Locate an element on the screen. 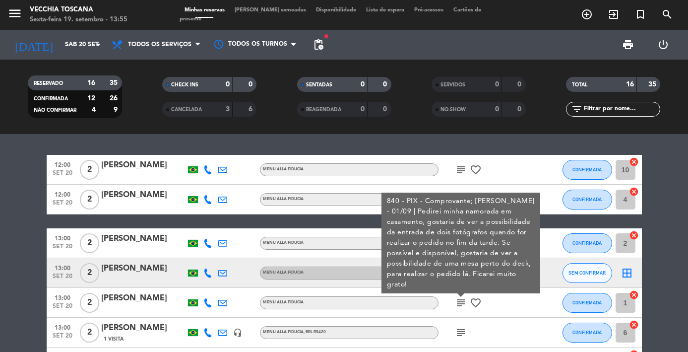 The height and width of the screenshot is (352, 688). span: fiber_manual_record is located at coordinates (326, 36).